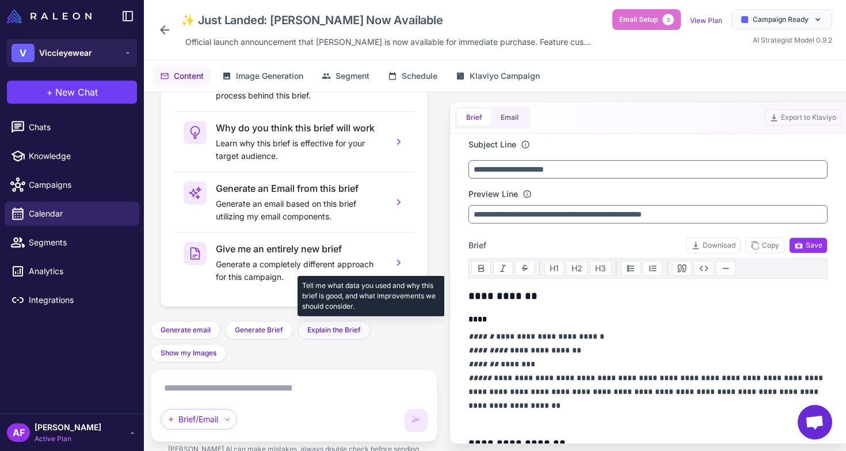  Describe the element at coordinates (79, 185) in the screenshot. I see `span: Campaigns` at that location.